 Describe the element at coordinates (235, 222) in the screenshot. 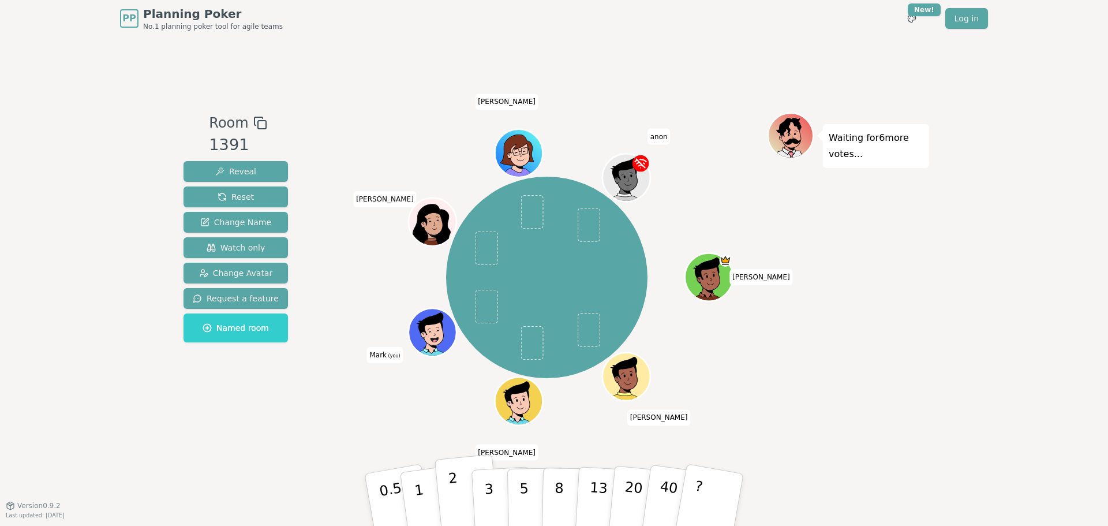

I see `span: Change Name` at that location.